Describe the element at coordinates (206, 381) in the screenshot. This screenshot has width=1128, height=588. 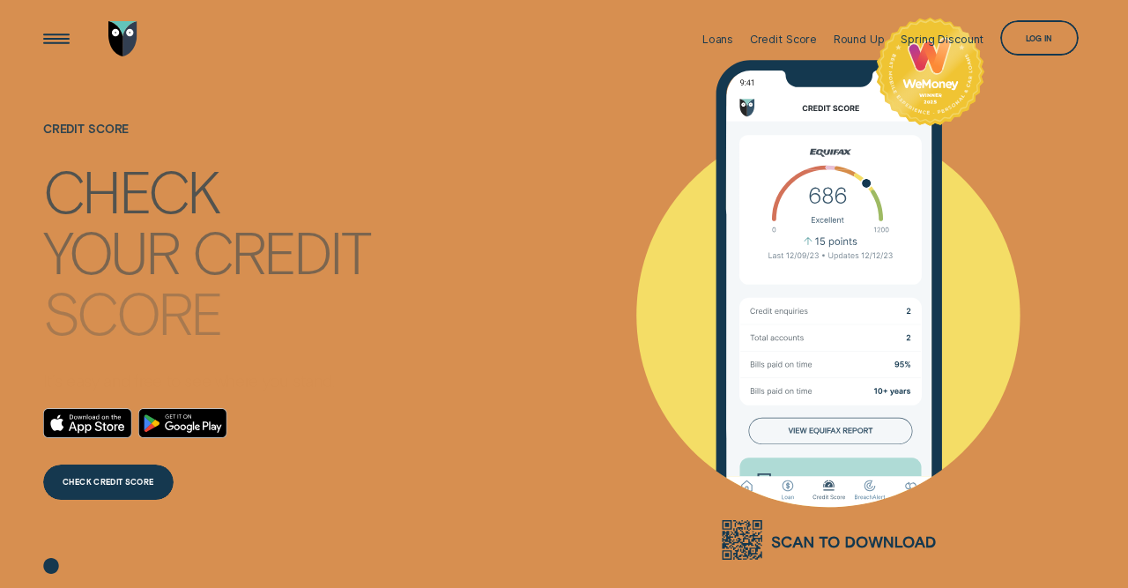
I see `p: It’s easy and free to see where you stand.` at that location.